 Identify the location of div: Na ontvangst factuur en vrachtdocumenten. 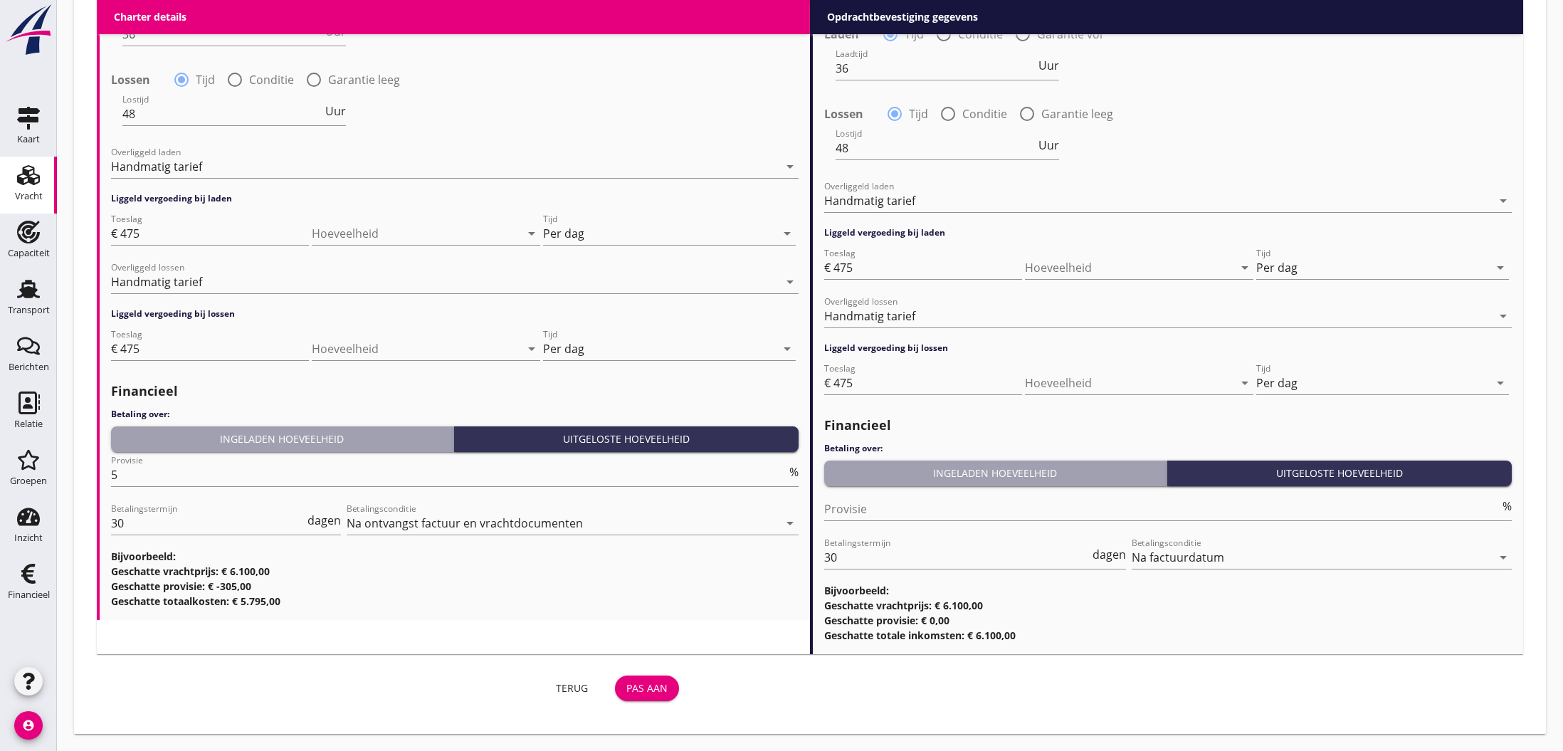
(465, 523).